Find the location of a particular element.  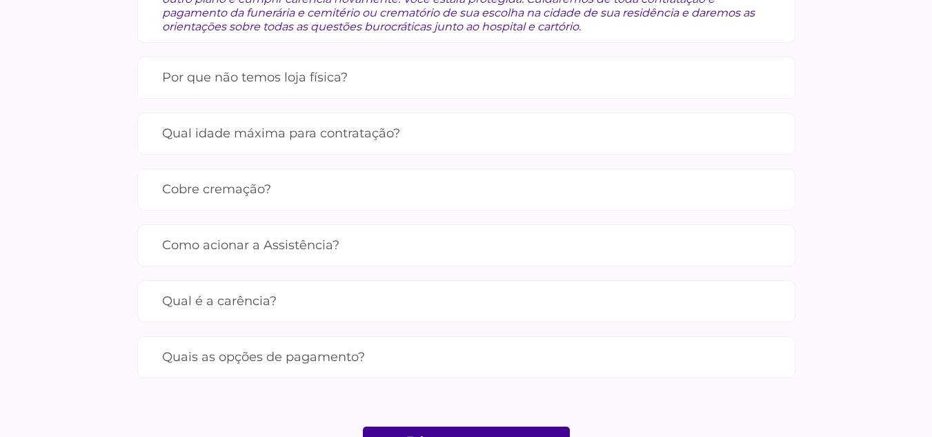

label: Qual idade máxima para contratação? is located at coordinates (466, 133).